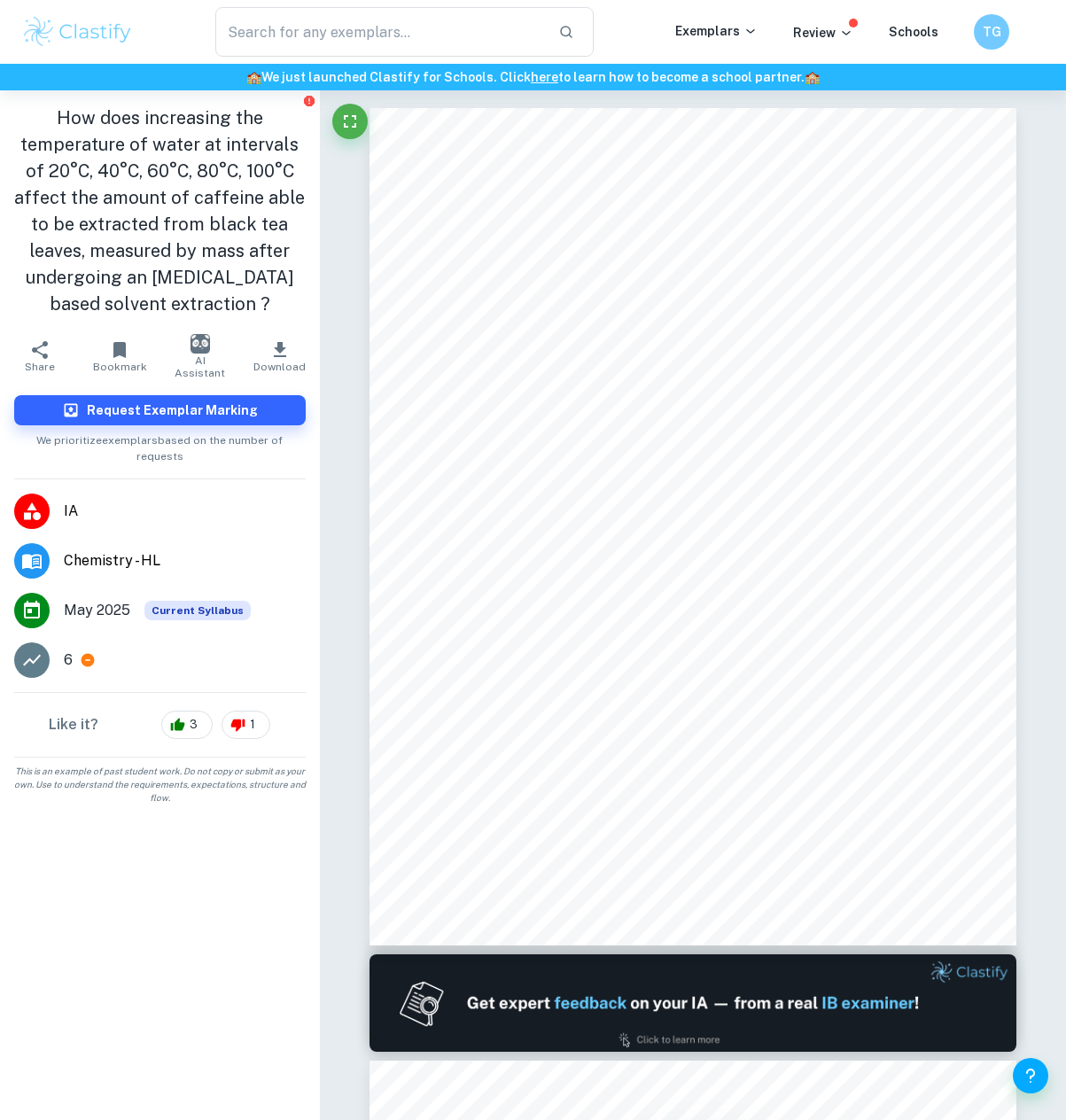 Image resolution: width=1066 pixels, height=1120 pixels. I want to click on span: AI Assistant, so click(199, 366).